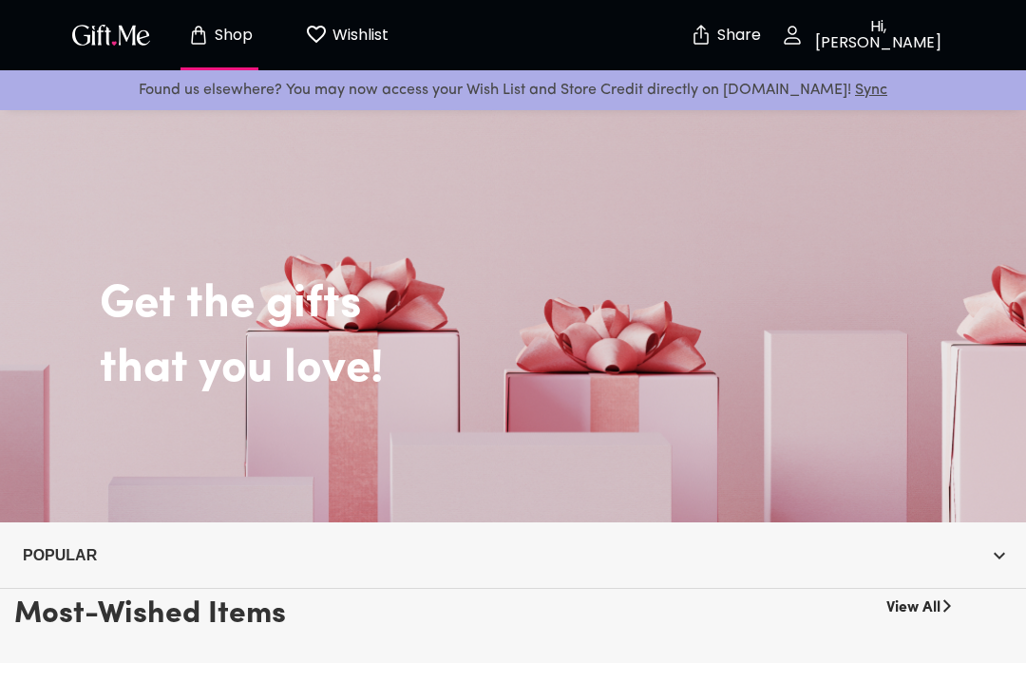 The width and height of the screenshot is (1026, 681). What do you see at coordinates (871, 90) in the screenshot?
I see `a: Sync` at bounding box center [871, 90].